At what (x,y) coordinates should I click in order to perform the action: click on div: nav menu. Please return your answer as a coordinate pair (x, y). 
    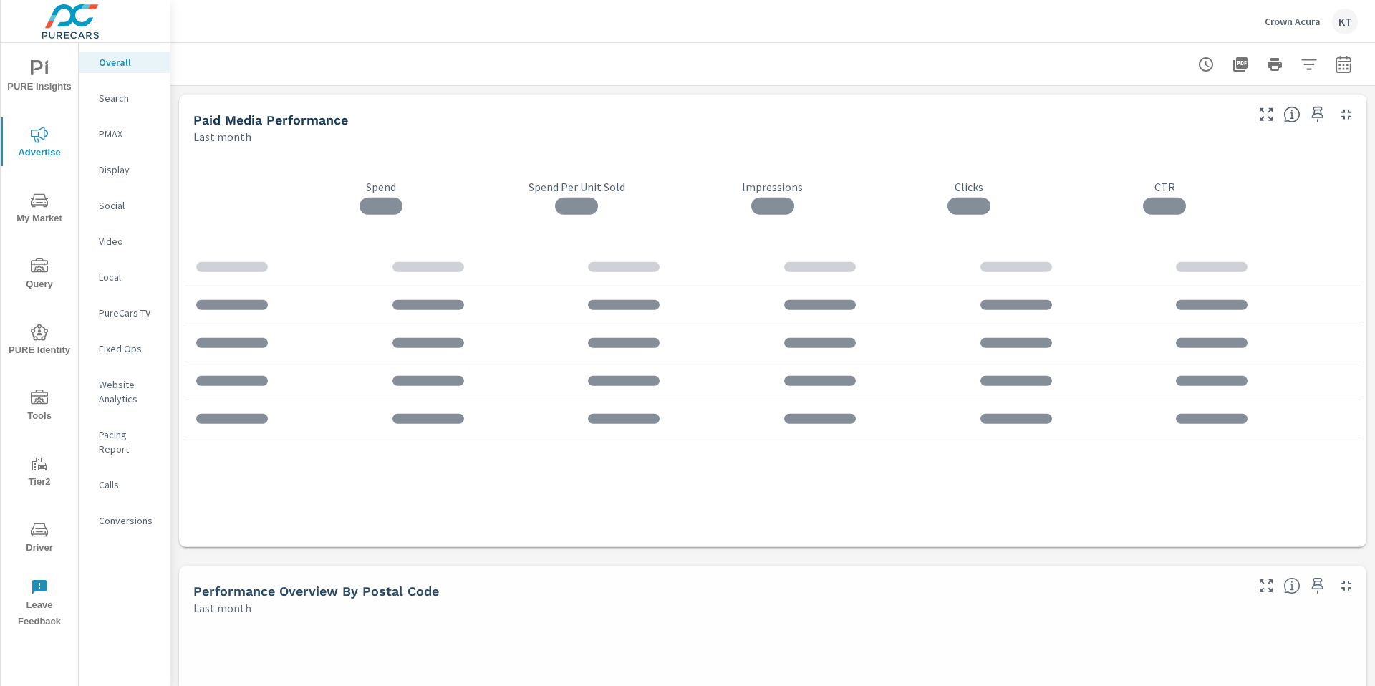
    Looking at the image, I should click on (39, 340).